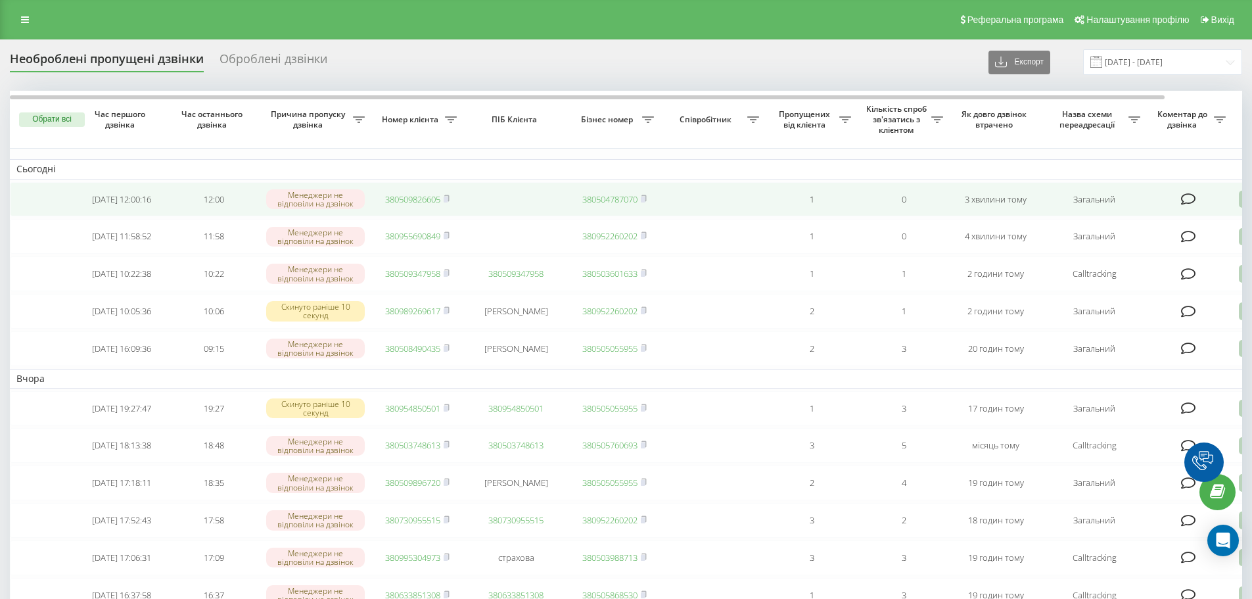 The height and width of the screenshot is (599, 1252). I want to click on div: Необроблені пропущені дзвінки, so click(106, 62).